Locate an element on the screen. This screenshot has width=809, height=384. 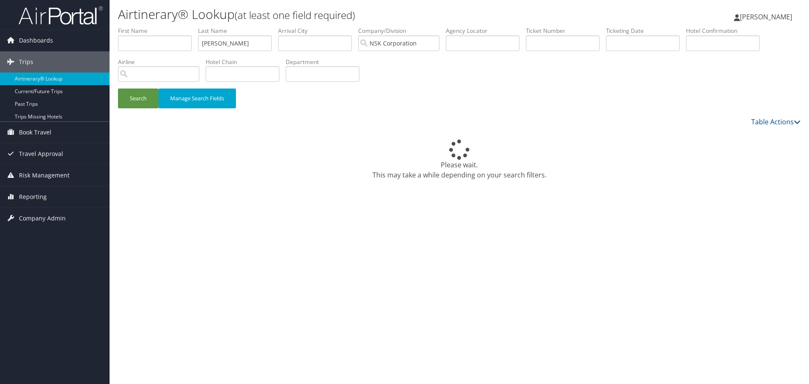
label: Ticket Number is located at coordinates (566, 31).